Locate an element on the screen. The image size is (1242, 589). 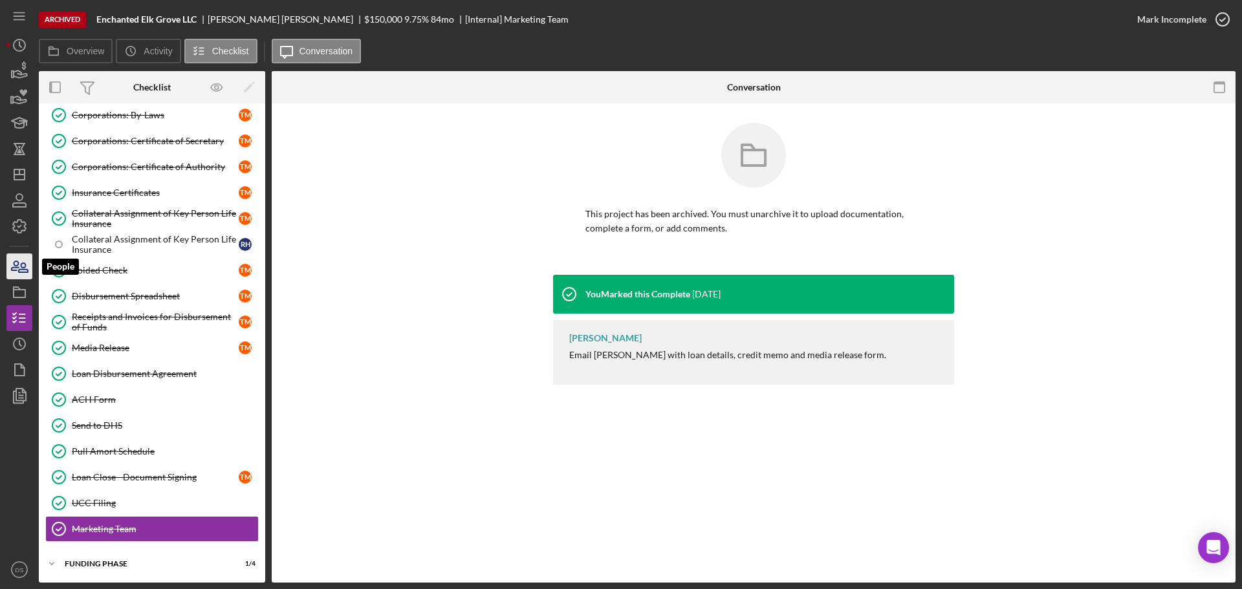
a: Receipts and Invoices for Disbursement of FundsTM is located at coordinates (152, 322).